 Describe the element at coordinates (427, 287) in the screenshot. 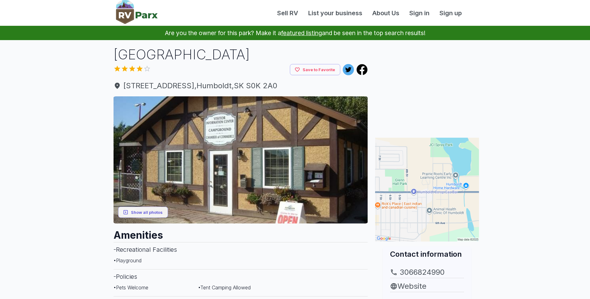

I see `a: Website` at that location.